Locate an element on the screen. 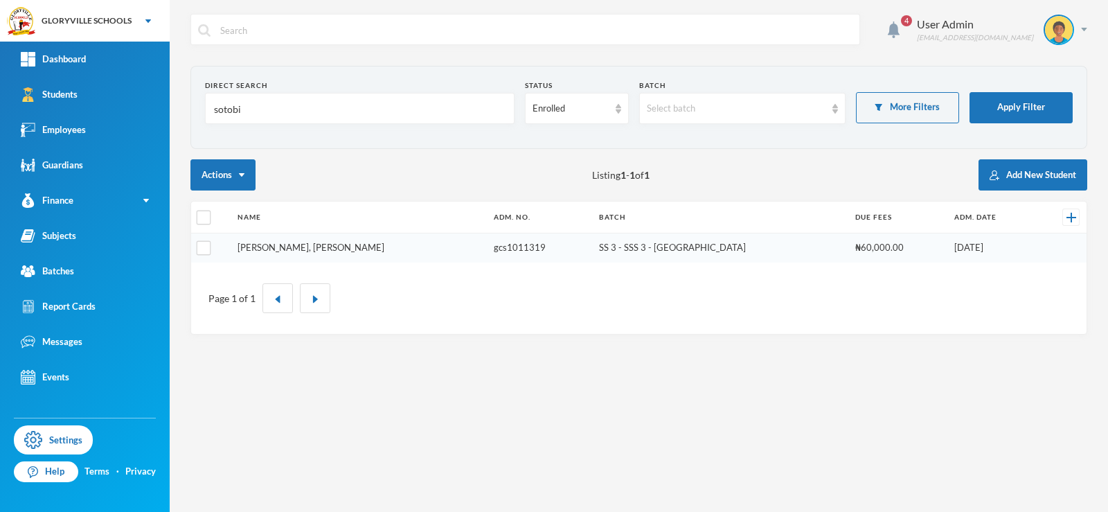 The image size is (1108, 512). img: STUDENT is located at coordinates (1059, 30).